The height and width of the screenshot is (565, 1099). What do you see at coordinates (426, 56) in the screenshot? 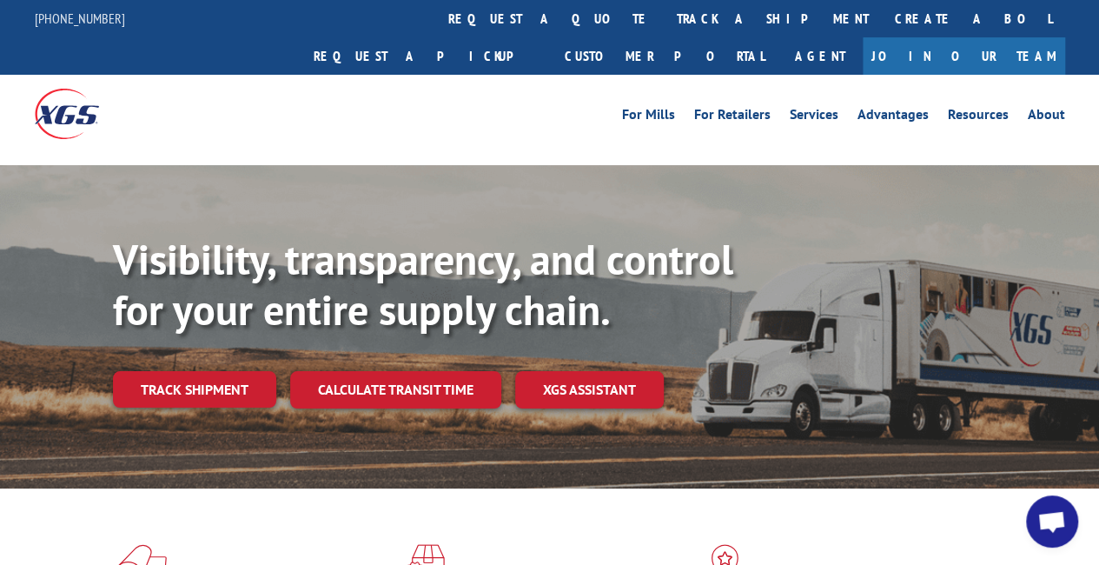
I see `a: Request a pickup` at bounding box center [426, 56].